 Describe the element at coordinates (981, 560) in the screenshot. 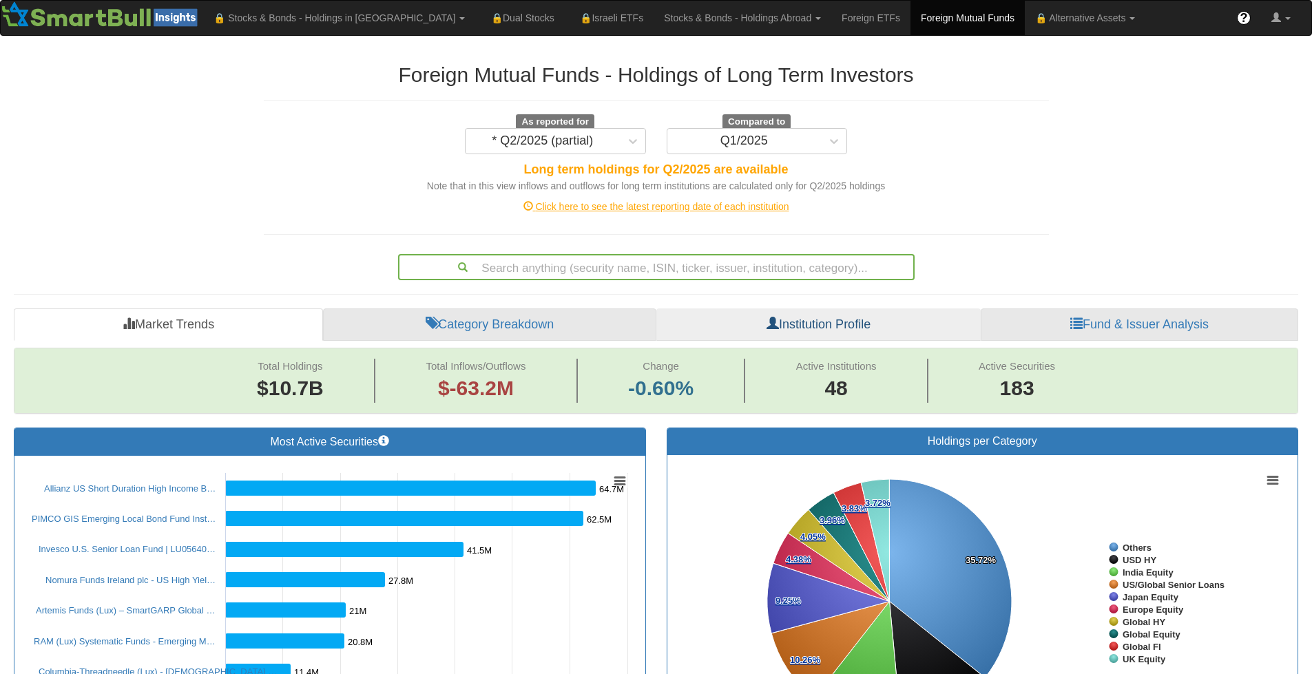

I see `tspan: 35.72%` at that location.